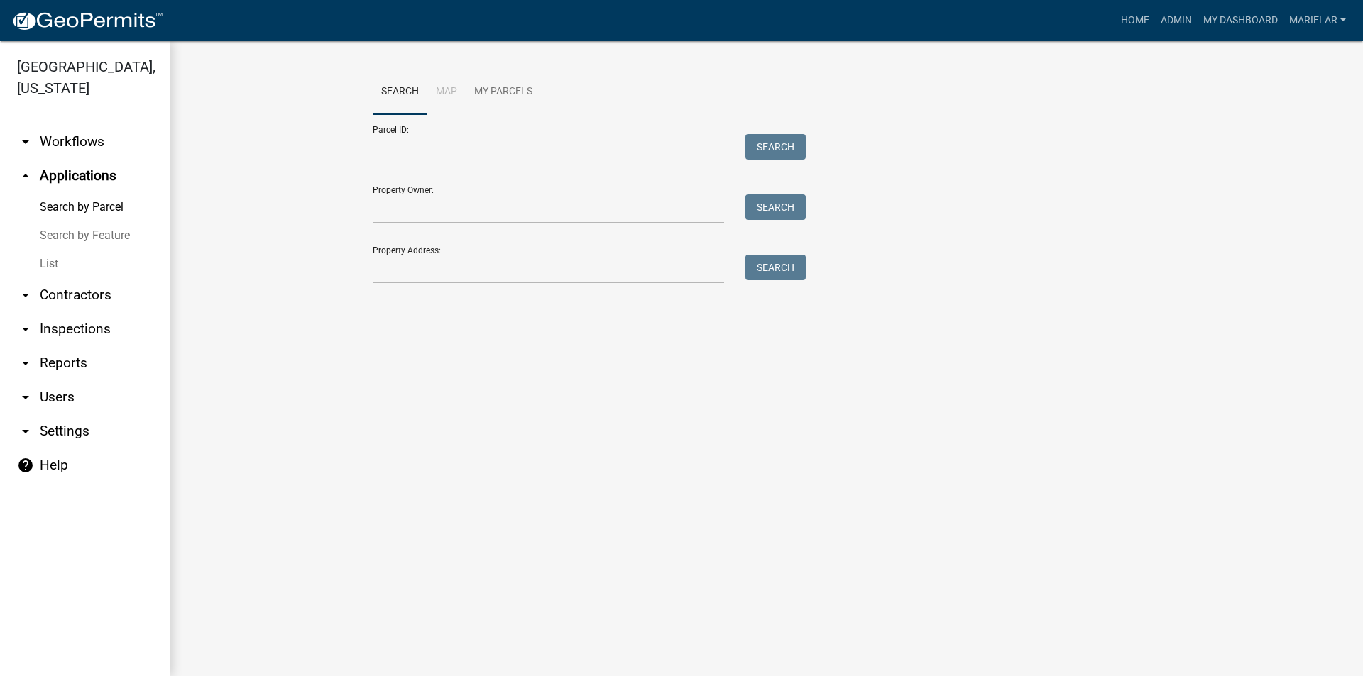  What do you see at coordinates (1240, 21) in the screenshot?
I see `a: My Dashboard` at bounding box center [1240, 21].